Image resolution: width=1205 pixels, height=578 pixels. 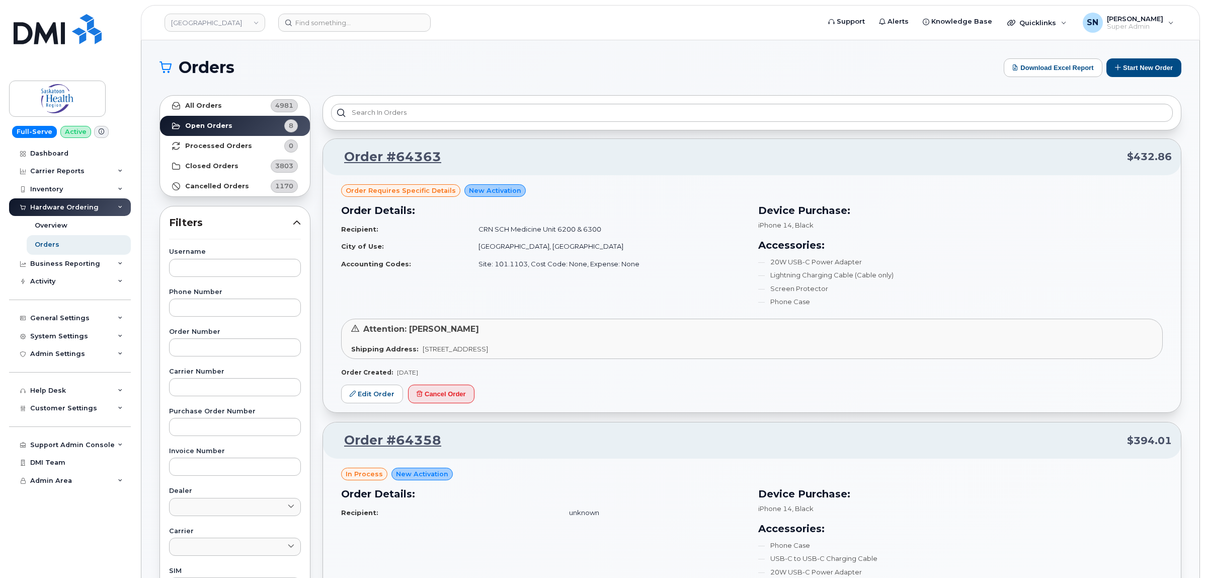 What do you see at coordinates (203, 106) in the screenshot?
I see `strong: All Orders` at bounding box center [203, 106].